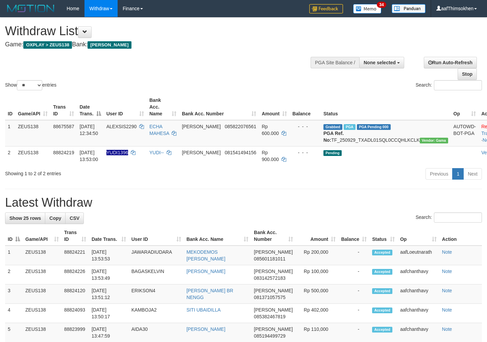  What do you see at coordinates (382, 63) in the screenshot?
I see `button: None selected` at bounding box center [382, 63].